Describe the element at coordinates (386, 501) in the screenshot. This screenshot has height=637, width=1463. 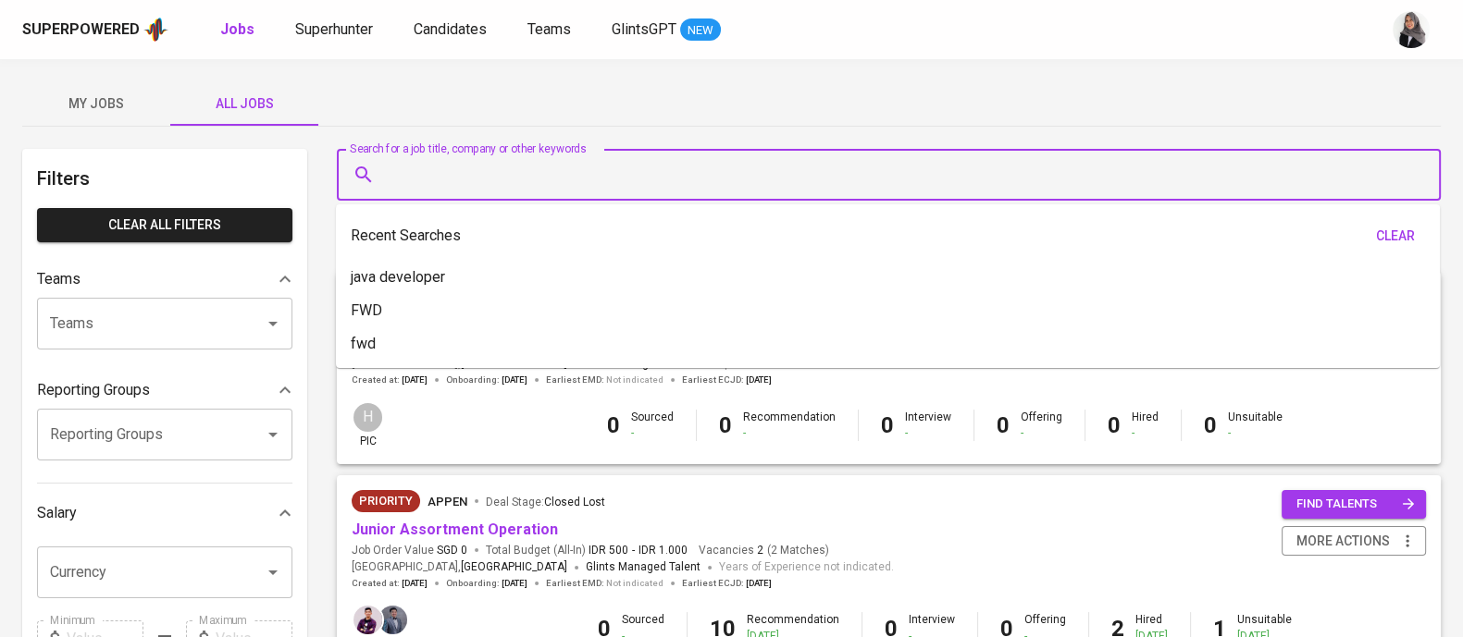
I see `span: Priority` at that location.